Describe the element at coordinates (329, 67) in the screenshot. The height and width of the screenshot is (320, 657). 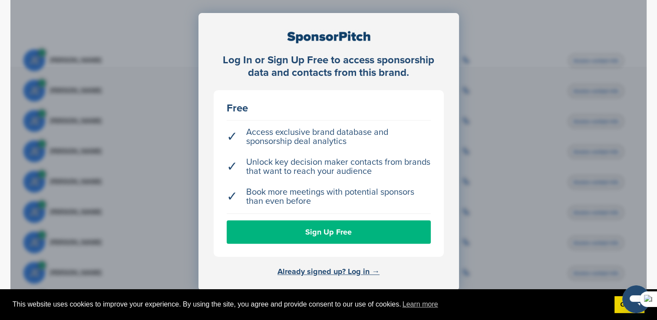
I see `div: Log In or Sign Up Free to access sponsorship data and contacts from this brand.` at that location.